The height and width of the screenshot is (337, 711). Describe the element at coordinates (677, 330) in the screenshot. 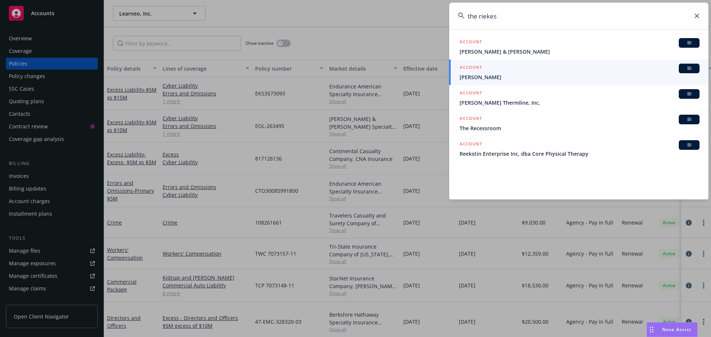

I see `span: Nova Assist` at that location.